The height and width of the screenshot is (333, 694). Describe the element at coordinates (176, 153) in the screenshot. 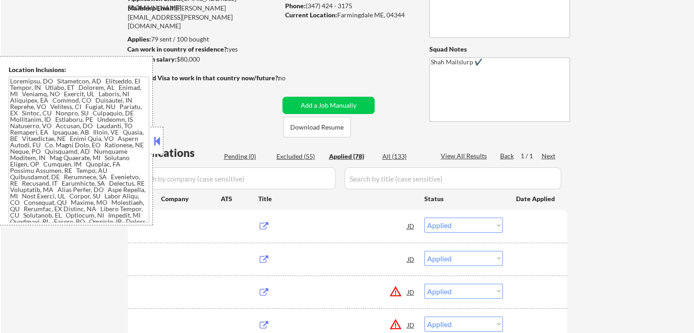

I see `div: Applications` at that location.